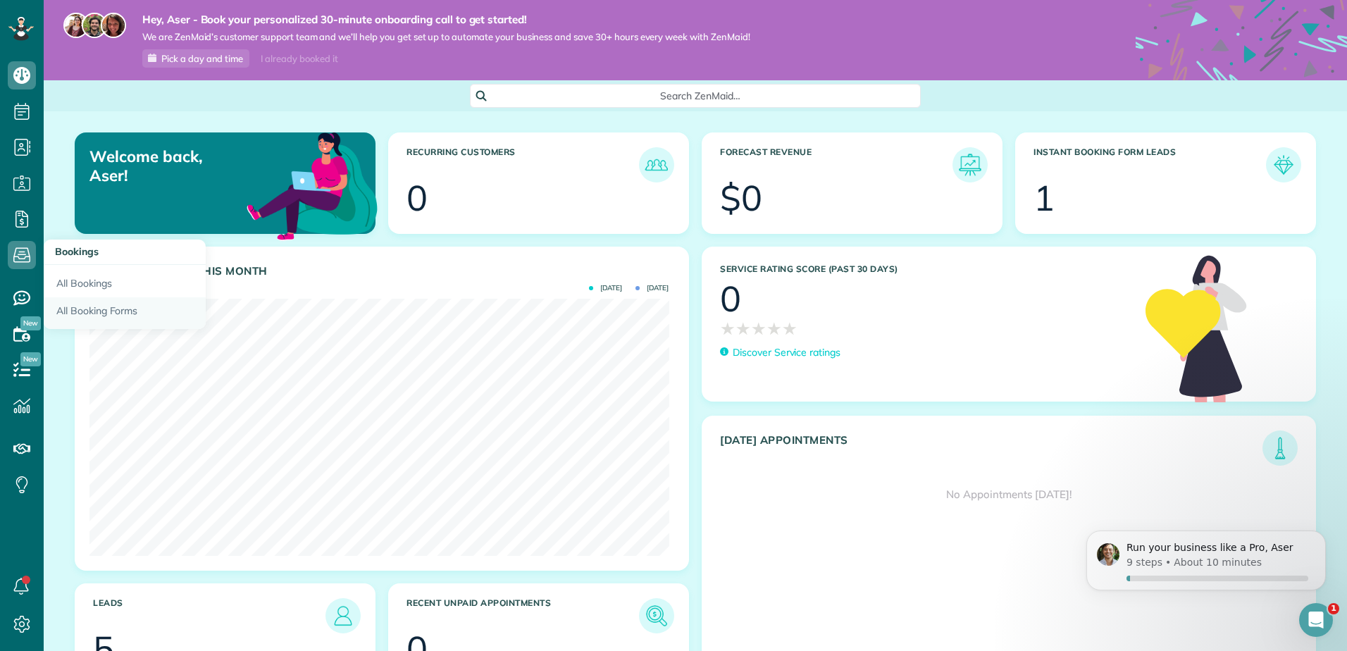 The image size is (1347, 651). Describe the element at coordinates (94, 25) in the screenshot. I see `img: jorge-587dff0eeaa6aab1f244e6dc62b8924c3b6ad411094392a53c71c6c4a576187d.jpg` at that location.